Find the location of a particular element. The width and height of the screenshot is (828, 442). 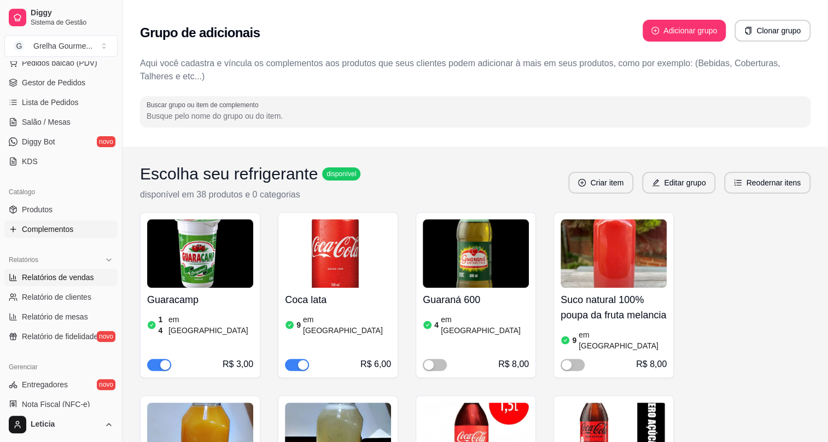

h4: Coca lata is located at coordinates (338, 300).